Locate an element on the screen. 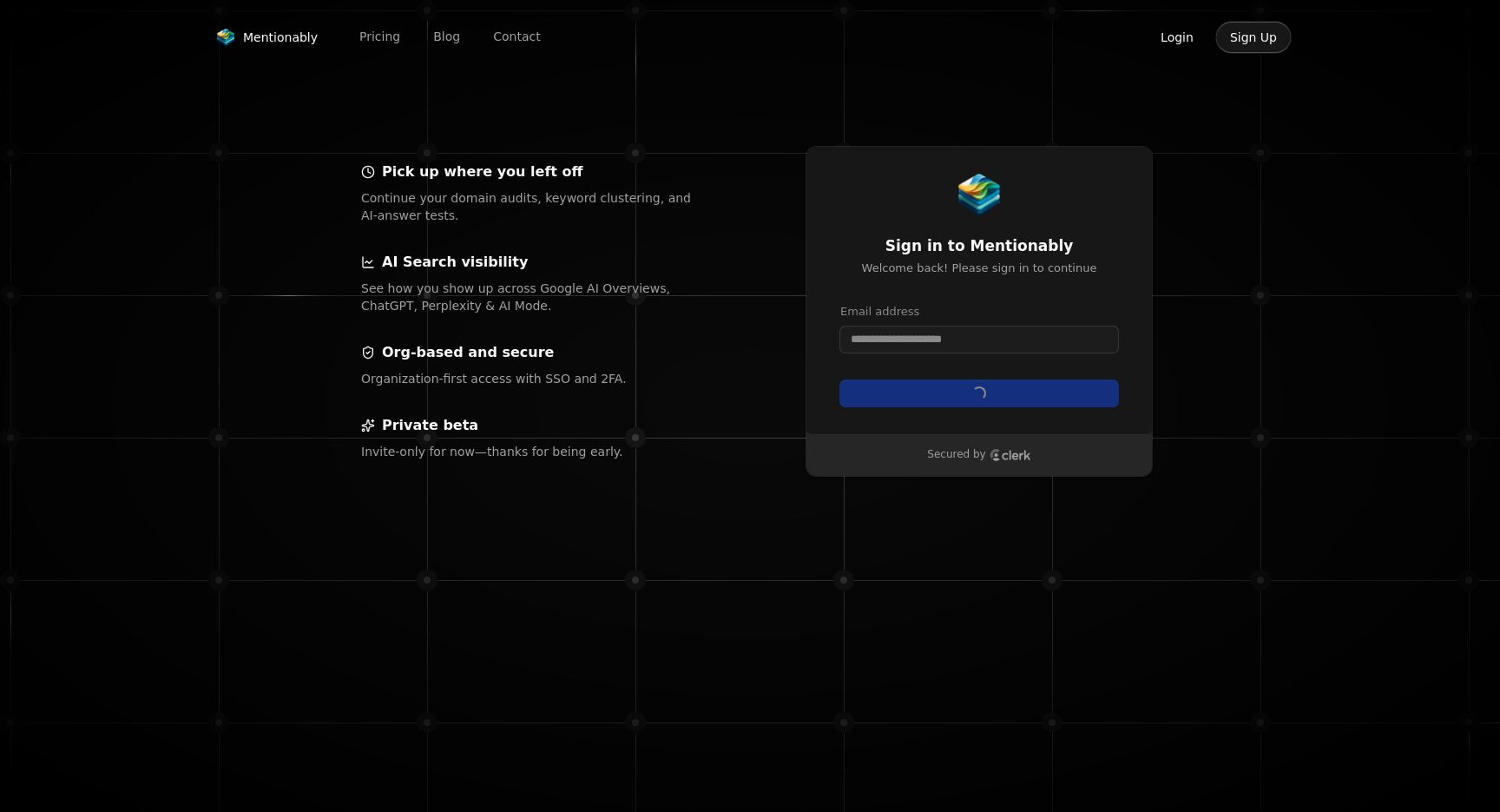 The image size is (1500, 812). p: Invite‑only for now—thanks for being early. is located at coordinates (528, 451).